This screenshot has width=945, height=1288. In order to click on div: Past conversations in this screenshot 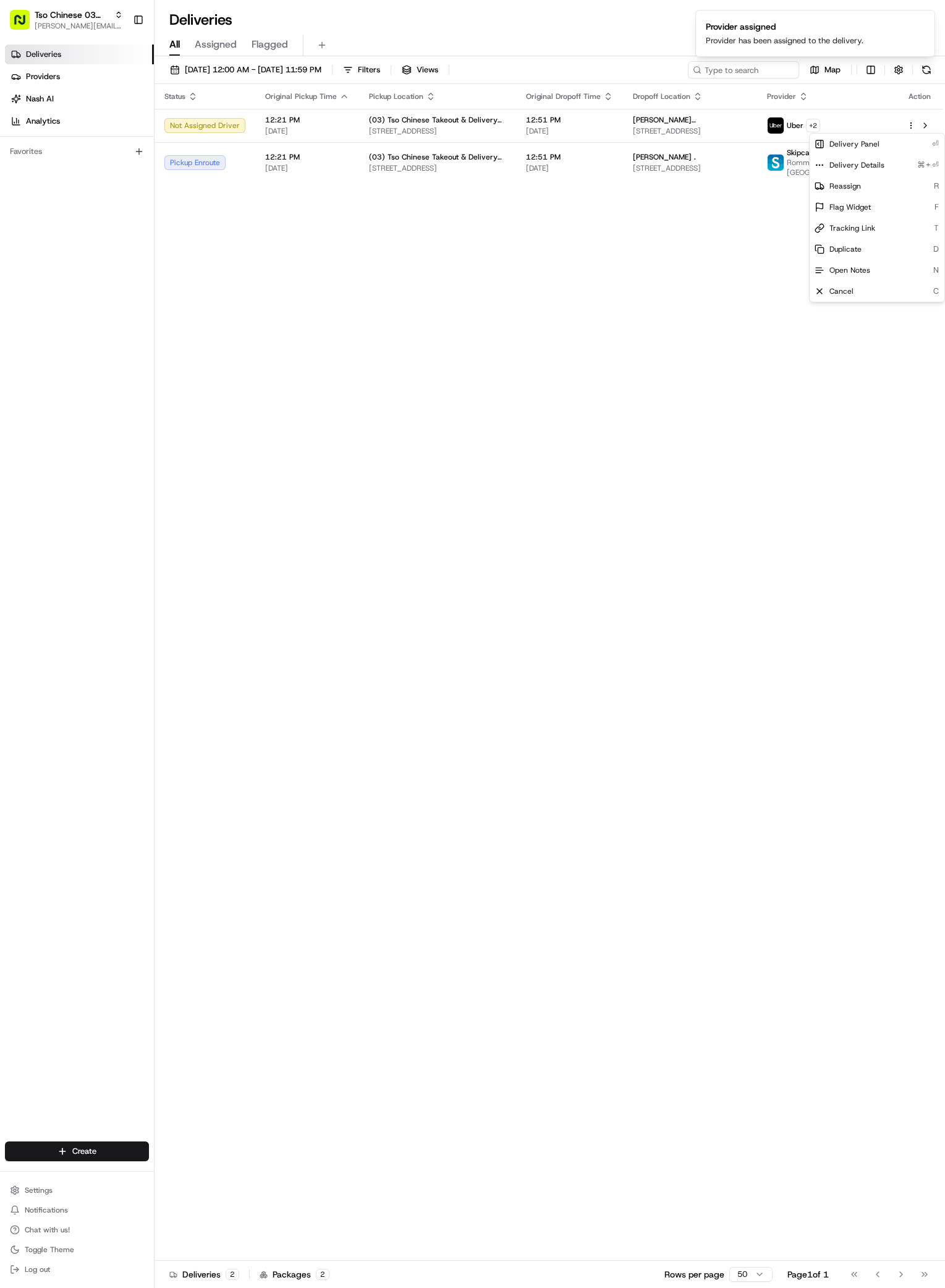, I will do `click(46, 166)`.